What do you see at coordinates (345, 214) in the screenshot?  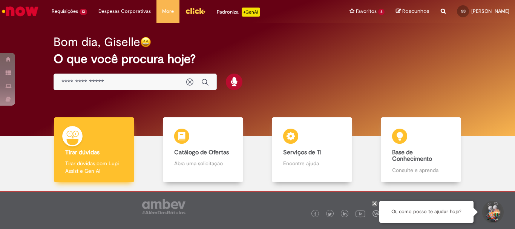 I see `img: logo_footer_linkedin.png` at bounding box center [345, 214].